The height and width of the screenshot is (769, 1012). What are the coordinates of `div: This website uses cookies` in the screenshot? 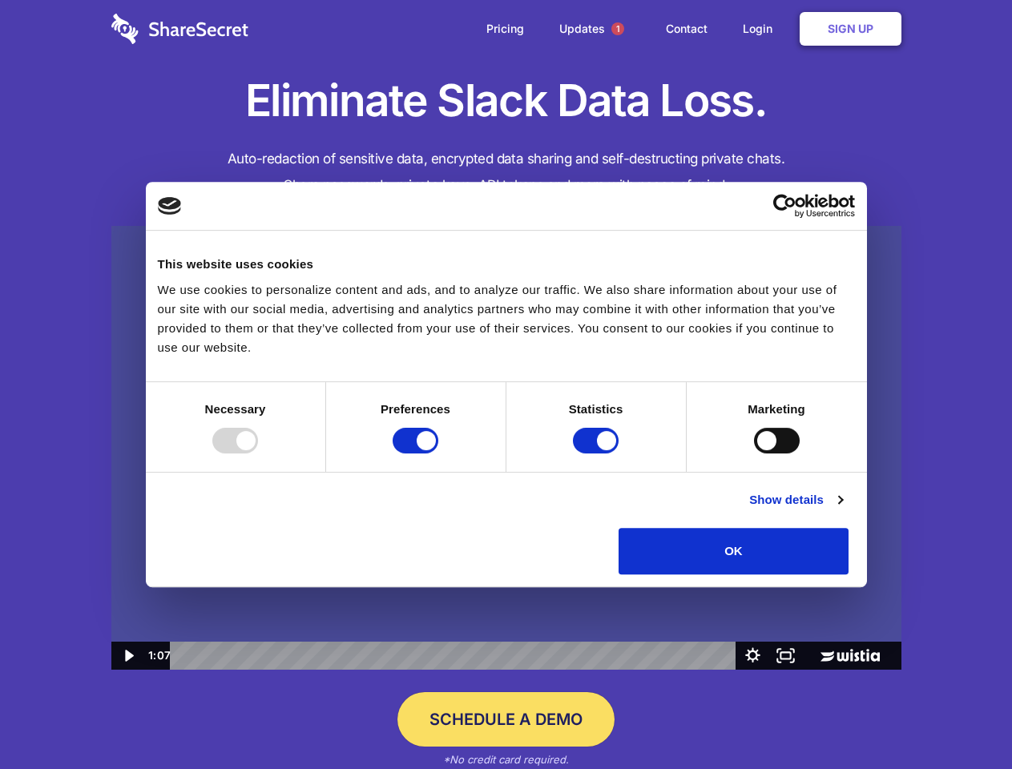 It's located at (506, 264).